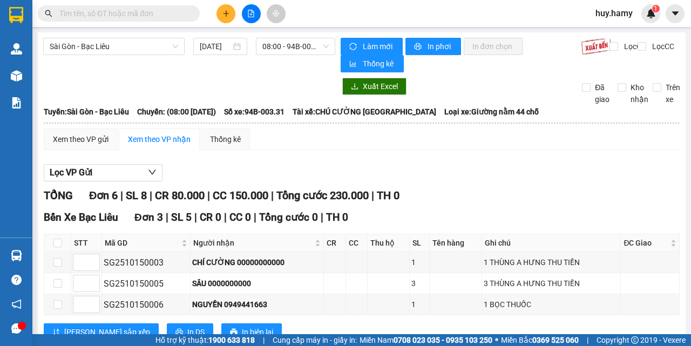 This screenshot has height=346, width=691. What do you see at coordinates (602, 93) in the screenshot?
I see `span: Đã giao` at bounding box center [602, 93].